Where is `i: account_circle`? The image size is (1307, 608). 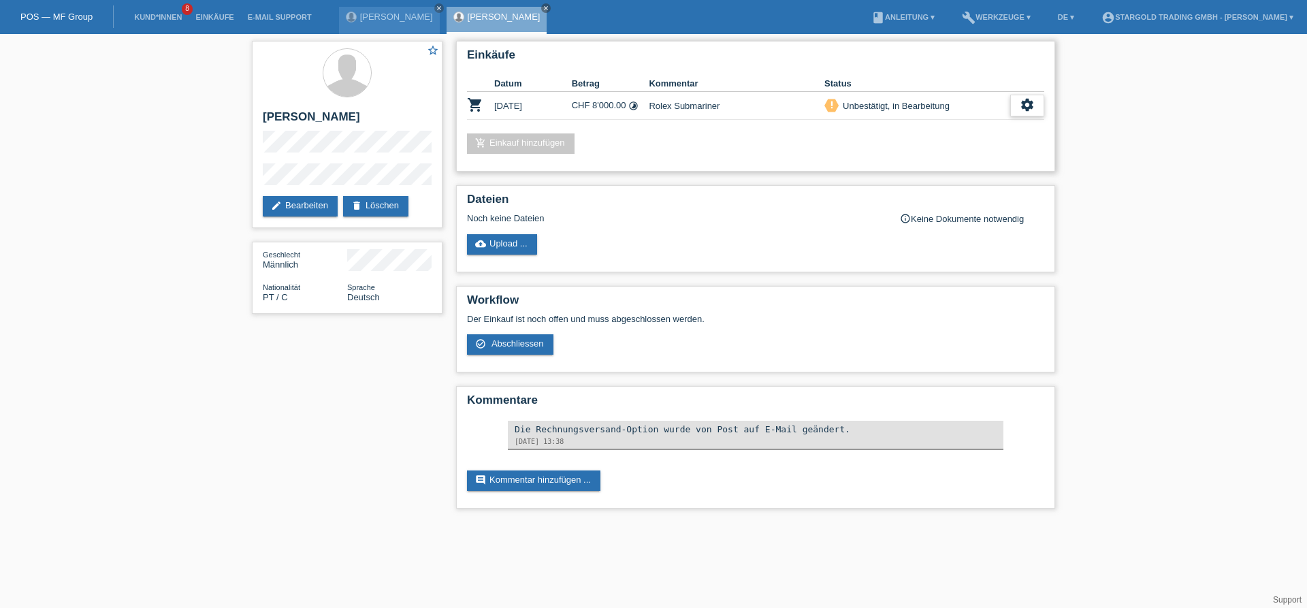 i: account_circle is located at coordinates (1108, 18).